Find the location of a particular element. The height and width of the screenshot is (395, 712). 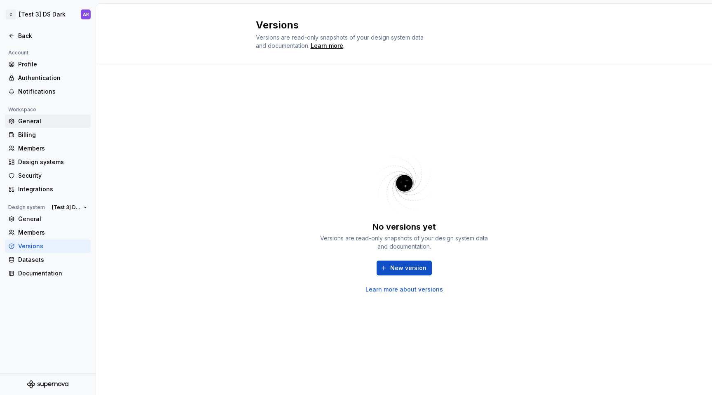

div: Design system is located at coordinates (26, 207).